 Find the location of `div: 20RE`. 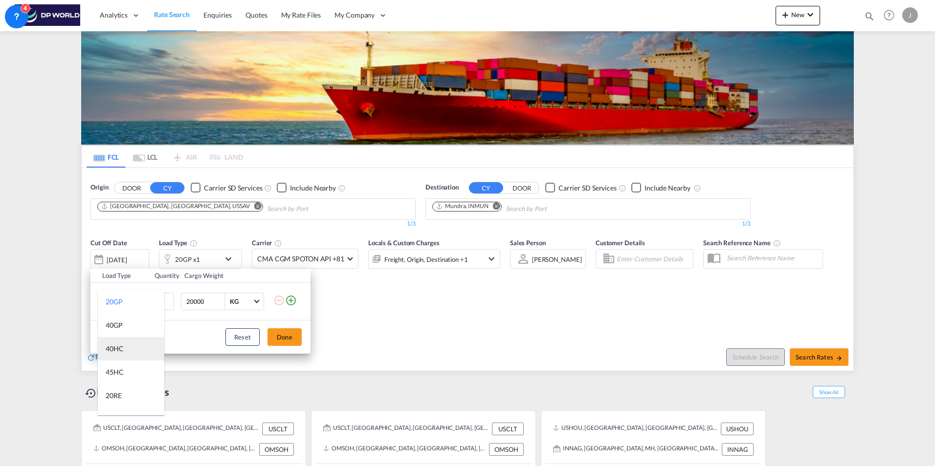

div: 20RE is located at coordinates (113, 396).